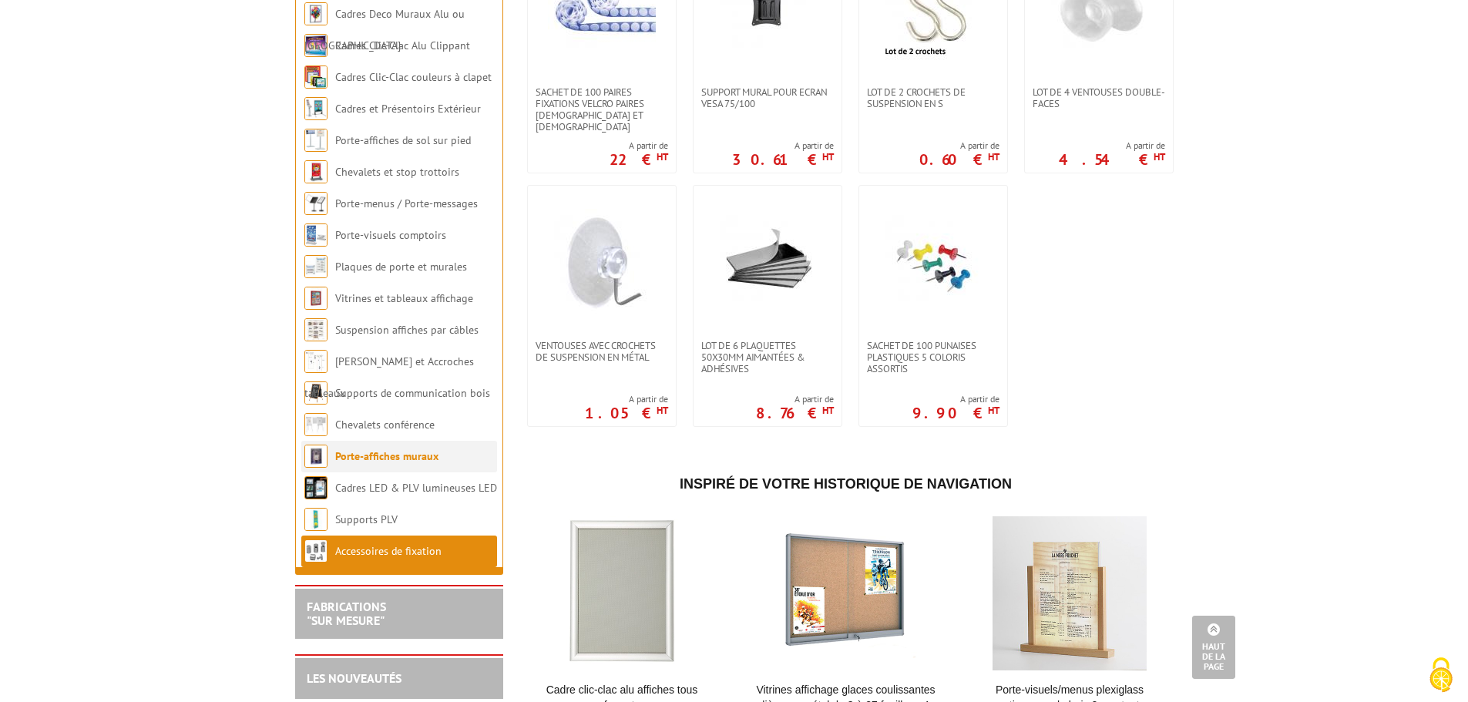 The image size is (1468, 702). What do you see at coordinates (316, 203) in the screenshot?
I see `img: Porte-menus / Porte-messages` at bounding box center [316, 203].